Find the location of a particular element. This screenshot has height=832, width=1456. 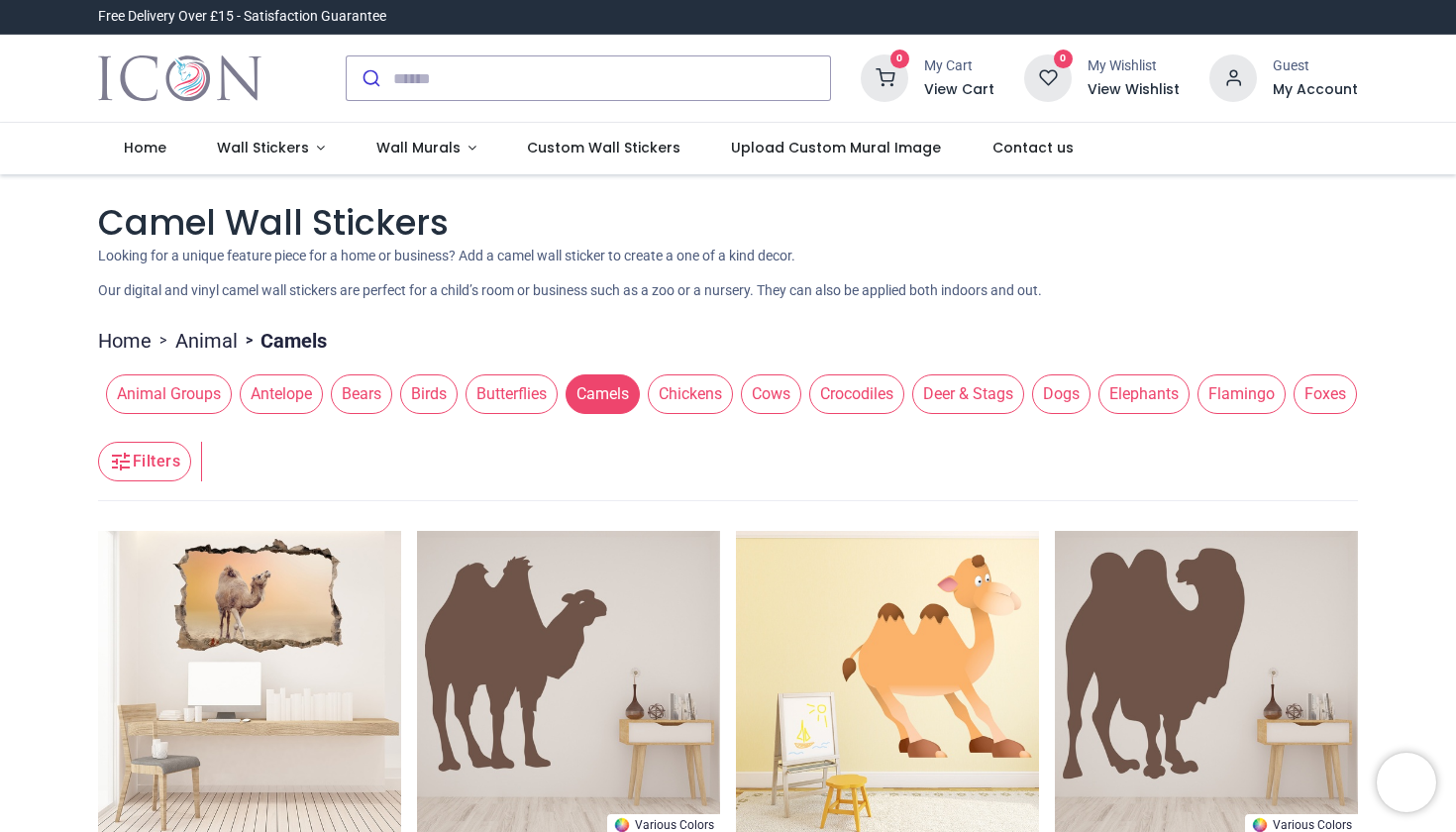

button: Deer & Stags is located at coordinates (963, 394).